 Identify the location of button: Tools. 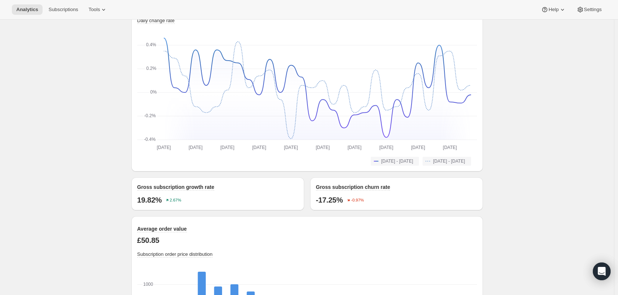
(98, 10).